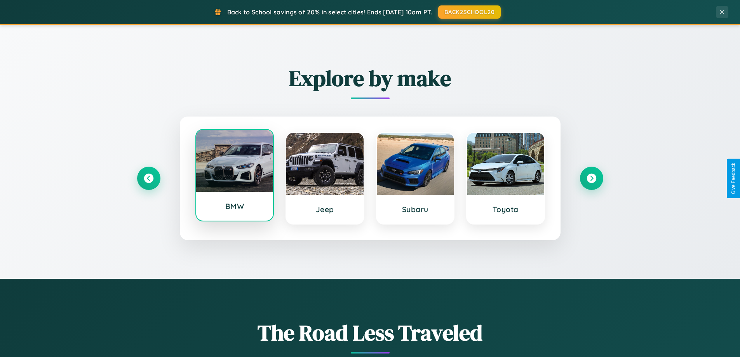 The width and height of the screenshot is (740, 357). Describe the element at coordinates (235, 206) in the screenshot. I see `h3: BMW` at that location.